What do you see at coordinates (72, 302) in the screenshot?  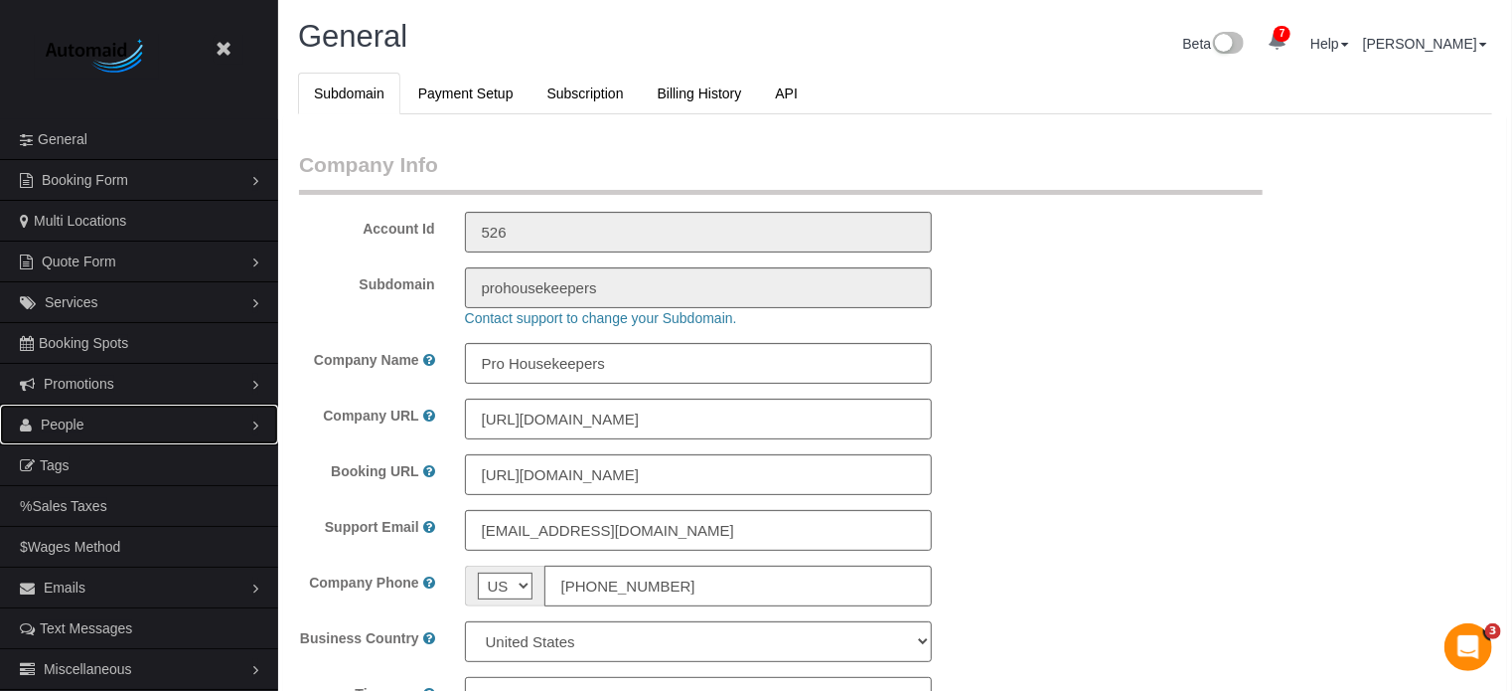 I see `span: Services` at bounding box center [72, 302].